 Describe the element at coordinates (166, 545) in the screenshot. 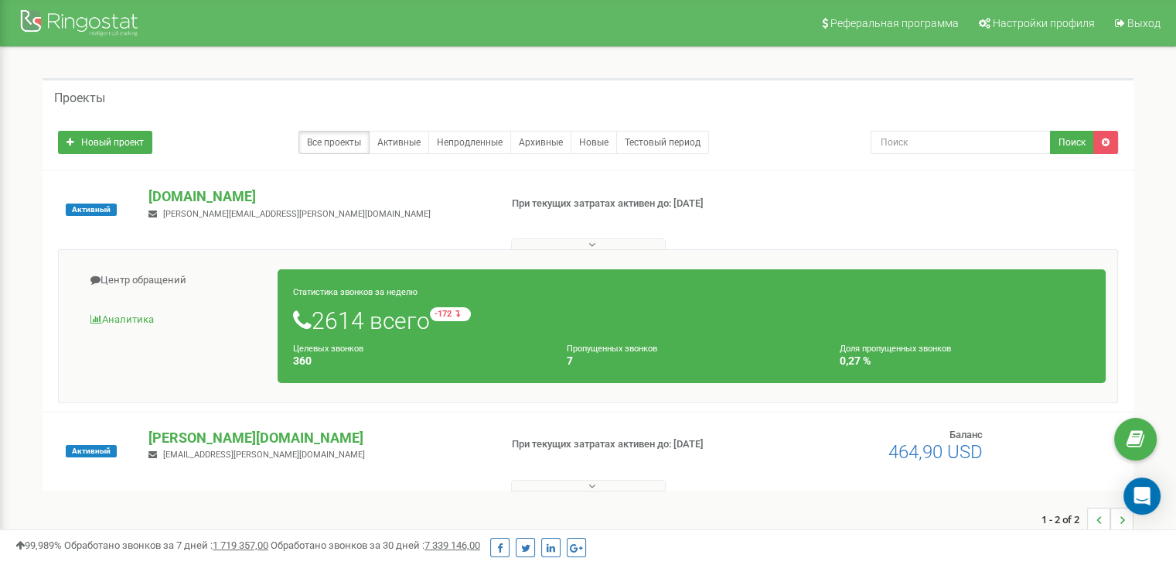

I see `span: Обработано звонков за 7 дней :` at that location.